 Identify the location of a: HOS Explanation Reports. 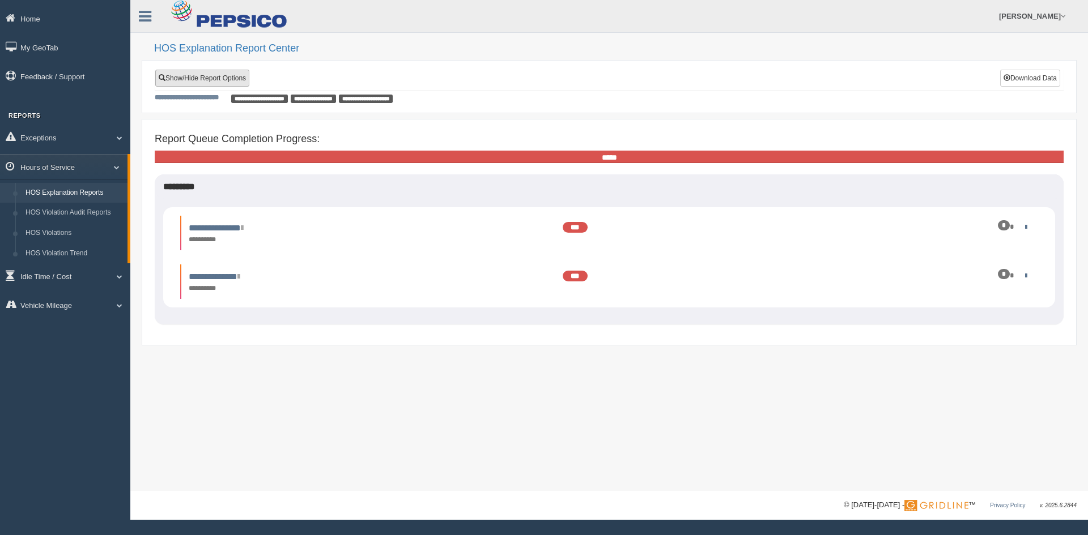
(74, 193).